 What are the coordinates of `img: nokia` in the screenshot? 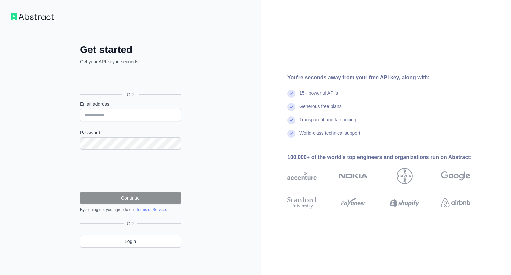 It's located at (353, 176).